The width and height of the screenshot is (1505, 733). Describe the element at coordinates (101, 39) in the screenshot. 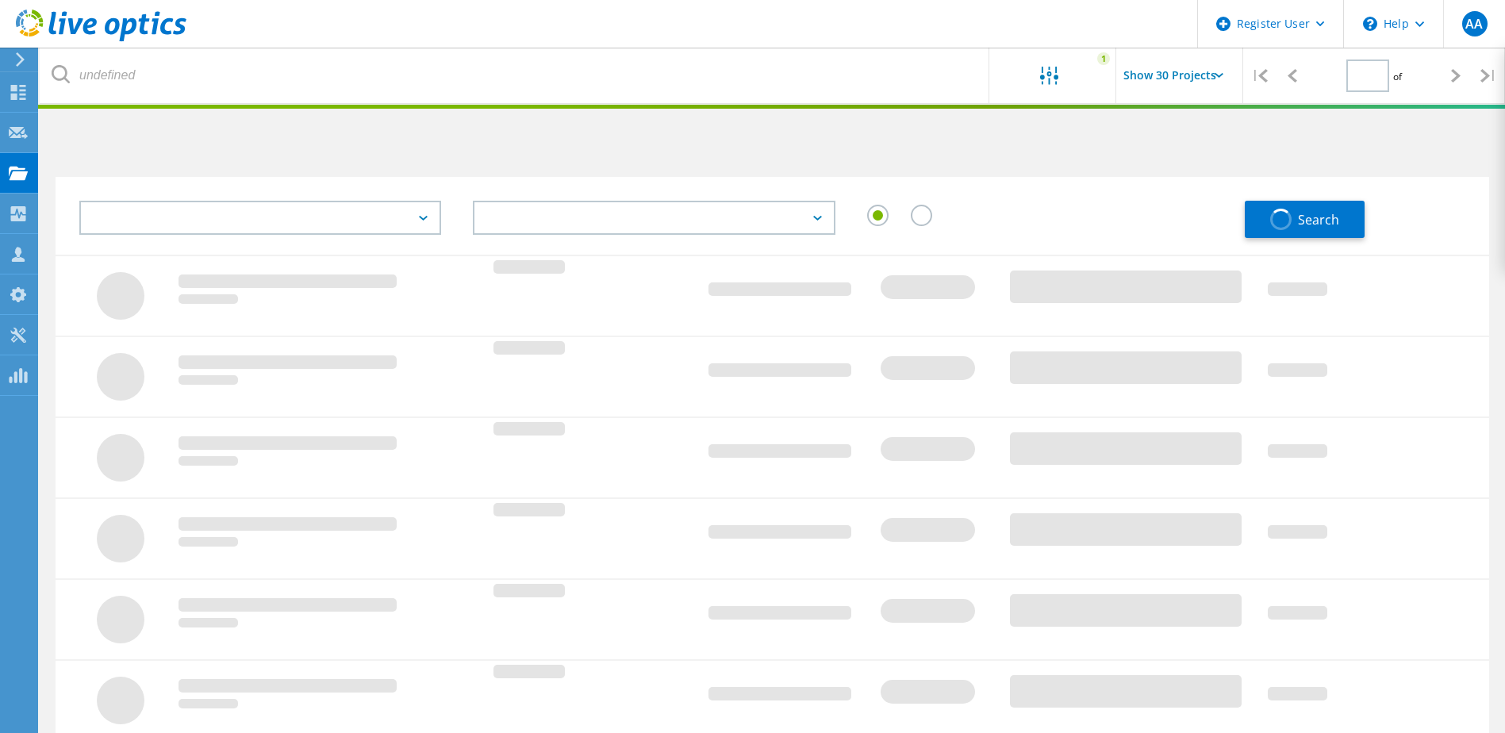

I see `a: Live Optics Dashboard` at that location.